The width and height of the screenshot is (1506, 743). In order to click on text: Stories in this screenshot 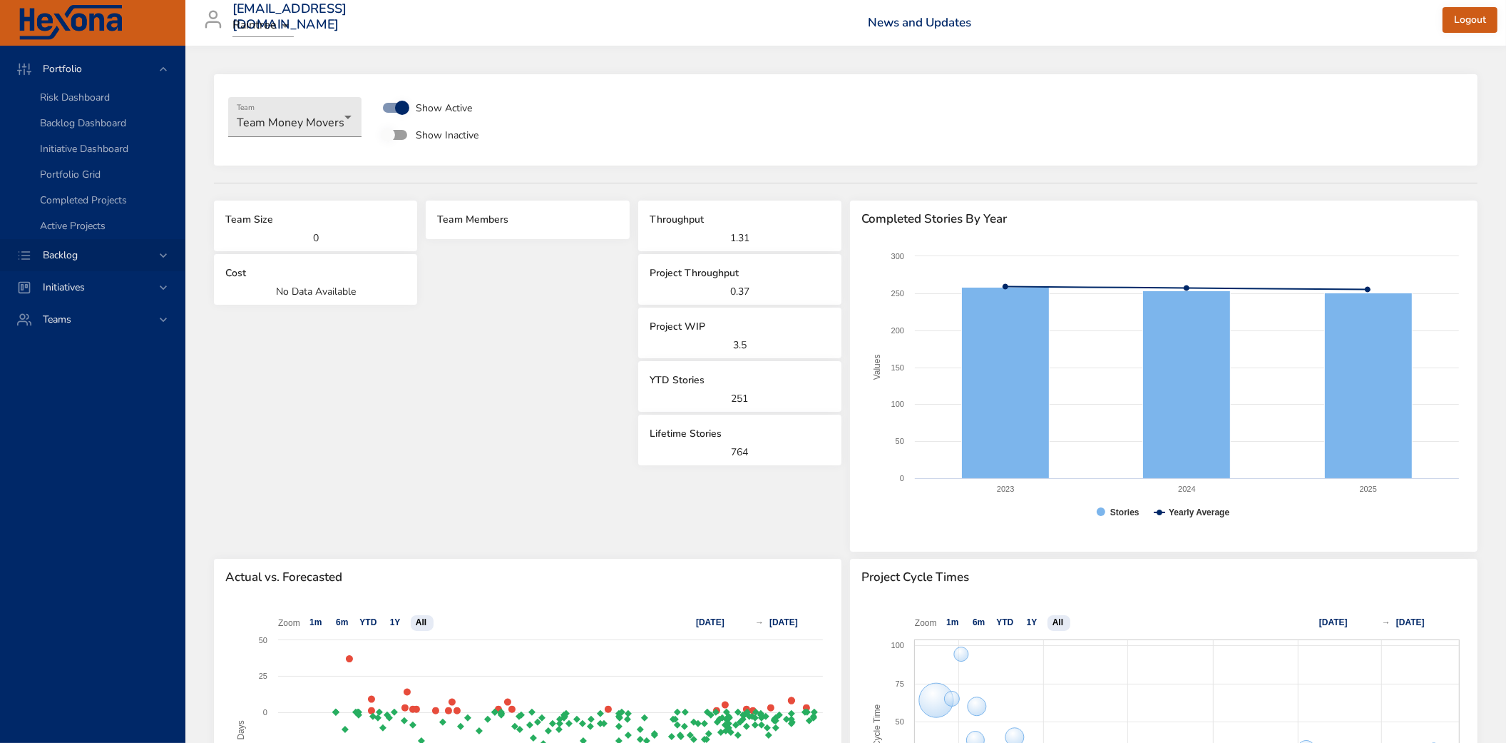, I will do `click(1125, 512)`.